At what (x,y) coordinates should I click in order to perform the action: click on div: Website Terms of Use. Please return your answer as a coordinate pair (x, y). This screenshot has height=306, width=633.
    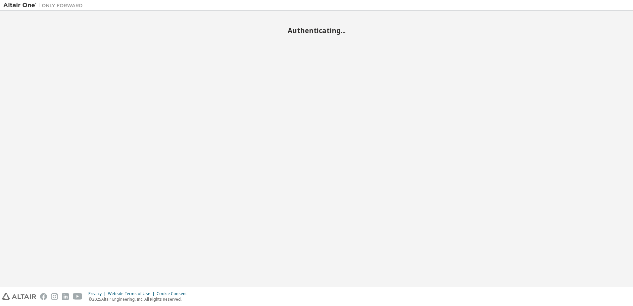
    Looking at the image, I should click on (132, 294).